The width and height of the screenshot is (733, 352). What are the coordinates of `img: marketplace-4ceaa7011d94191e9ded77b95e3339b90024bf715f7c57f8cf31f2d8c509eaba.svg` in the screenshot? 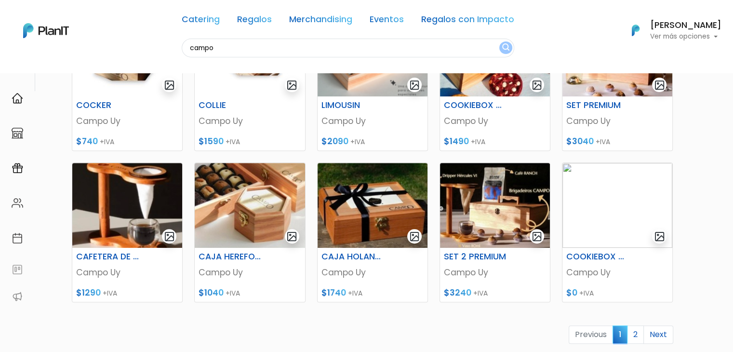 It's located at (17, 133).